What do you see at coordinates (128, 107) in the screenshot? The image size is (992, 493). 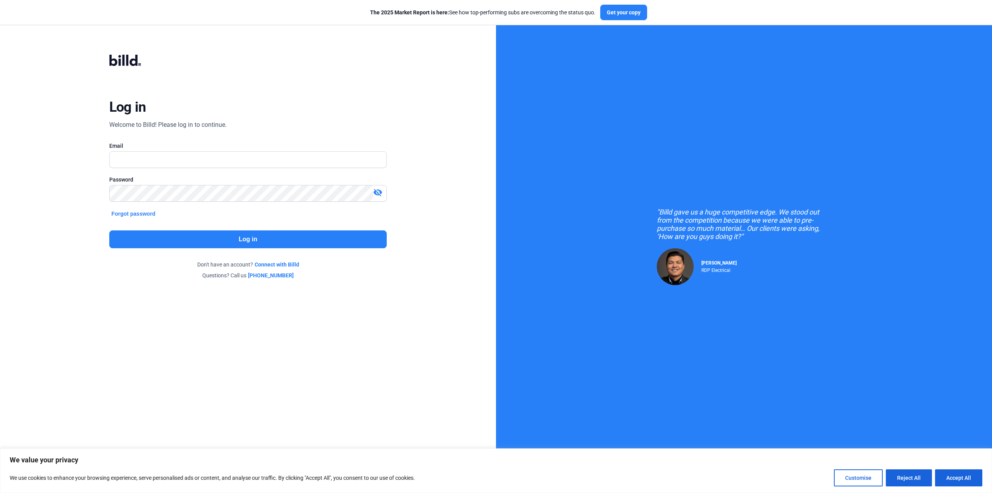 I see `div: Log in` at bounding box center [128, 107].